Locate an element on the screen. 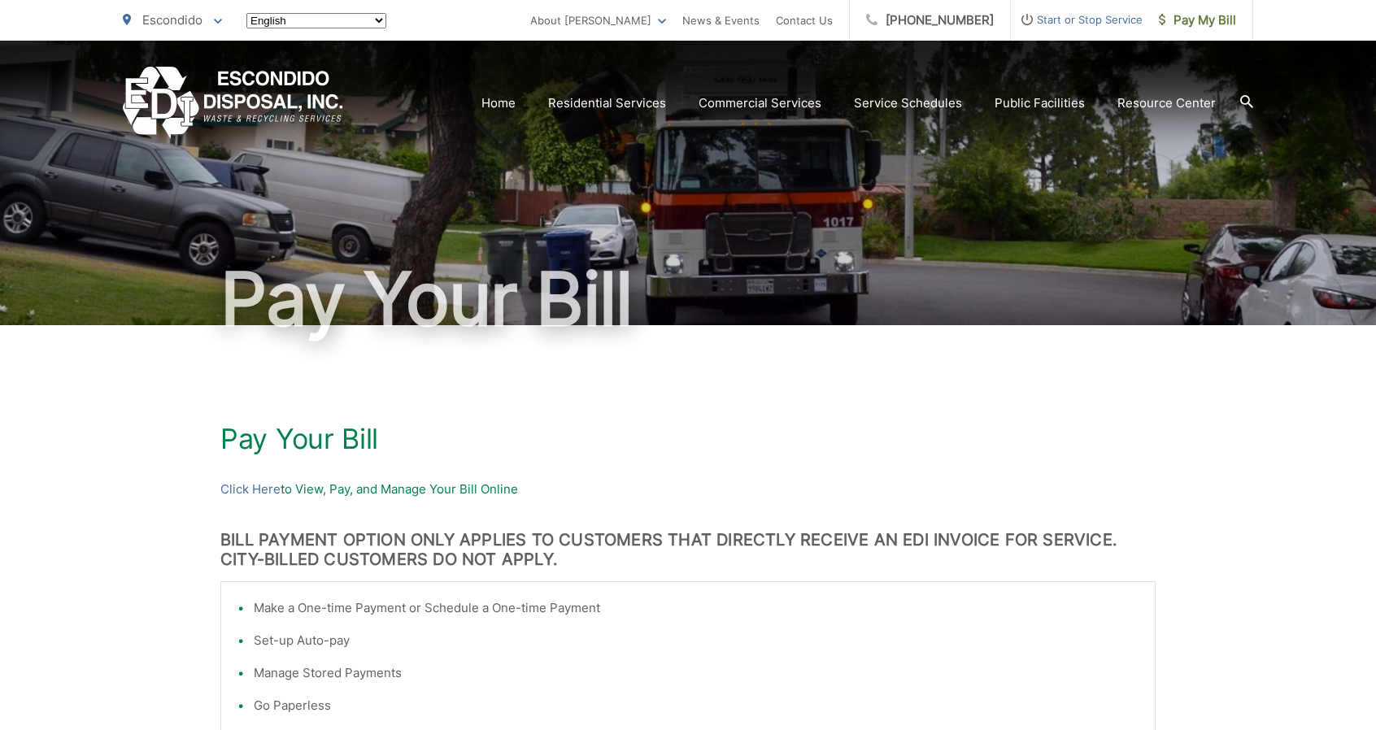 This screenshot has height=730, width=1376. li: Manage Stored Payments is located at coordinates (696, 674).